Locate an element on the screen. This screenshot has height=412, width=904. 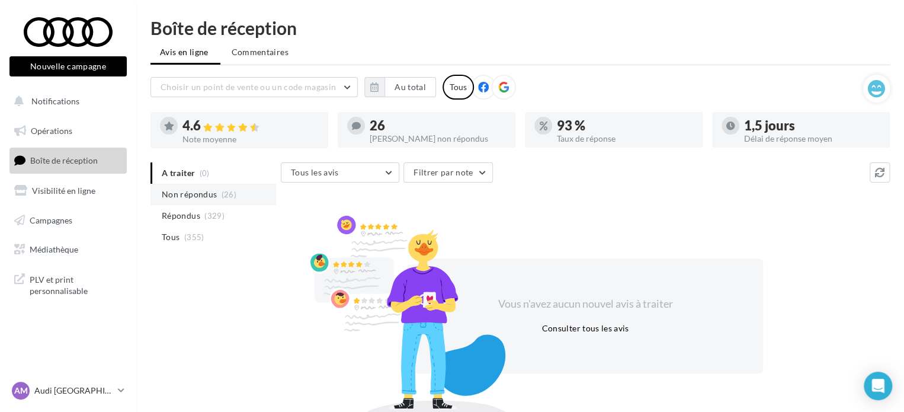
a: Médiathèque is located at coordinates (68, 249).